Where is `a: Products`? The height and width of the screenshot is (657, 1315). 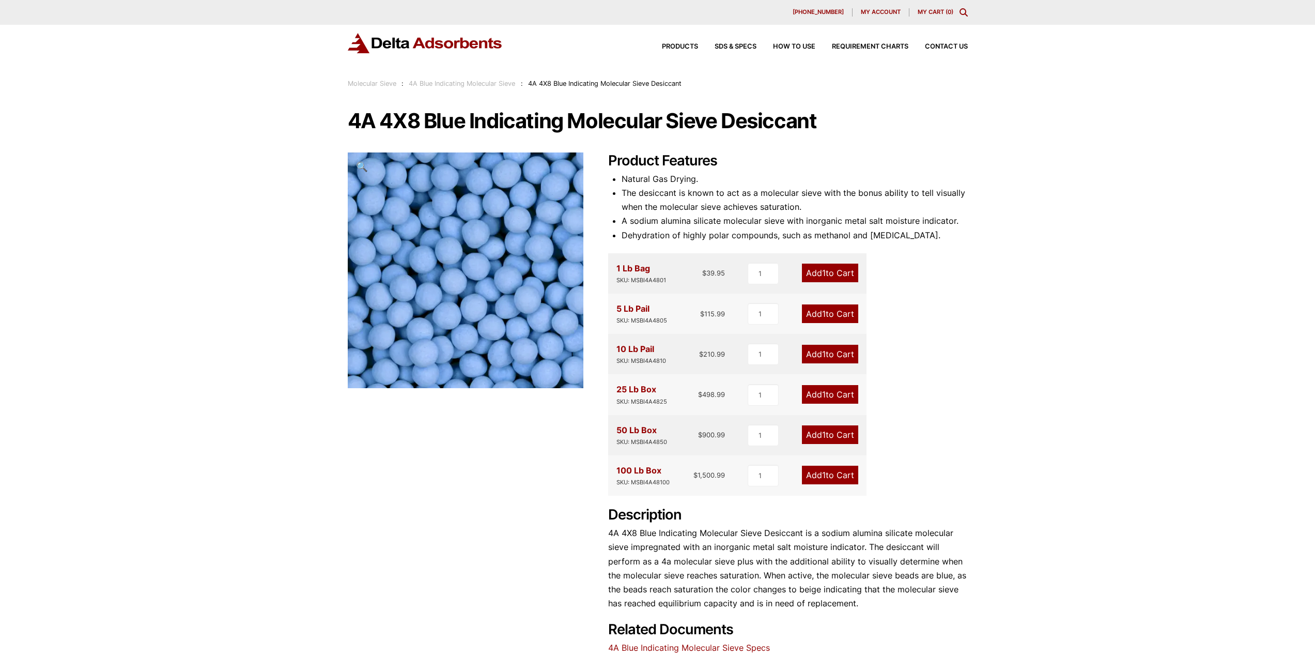
a: Products is located at coordinates (672, 47).